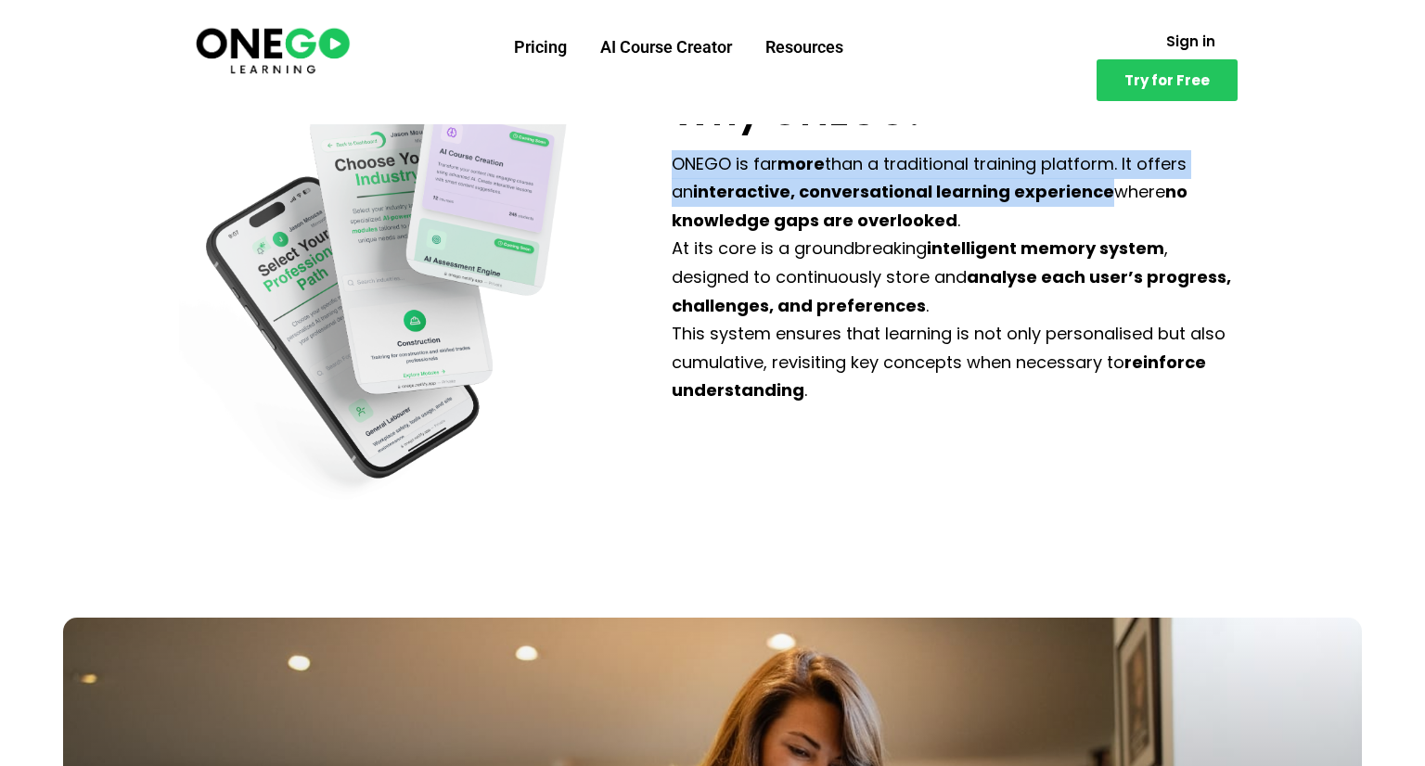  Describe the element at coordinates (1167, 80) in the screenshot. I see `a: Try for Free` at that location.